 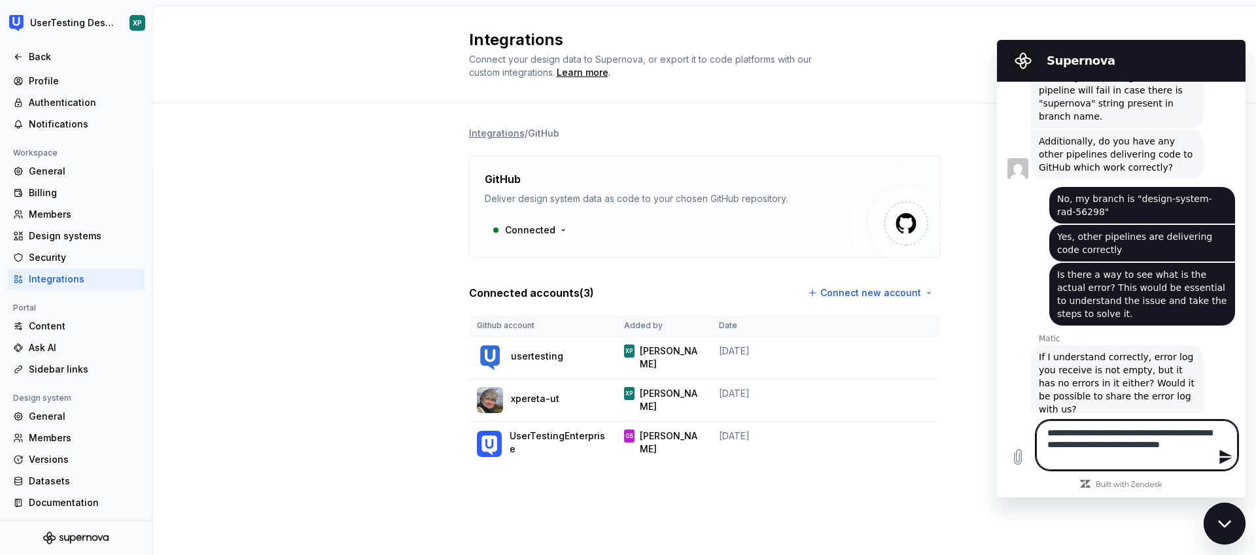 I want to click on svg: Supernova Logo, so click(x=76, y=538).